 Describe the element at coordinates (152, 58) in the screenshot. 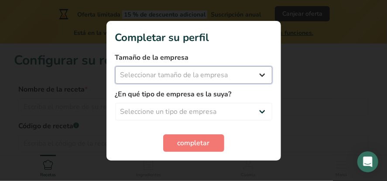

I see `font: Tamaño de la empresa` at that location.